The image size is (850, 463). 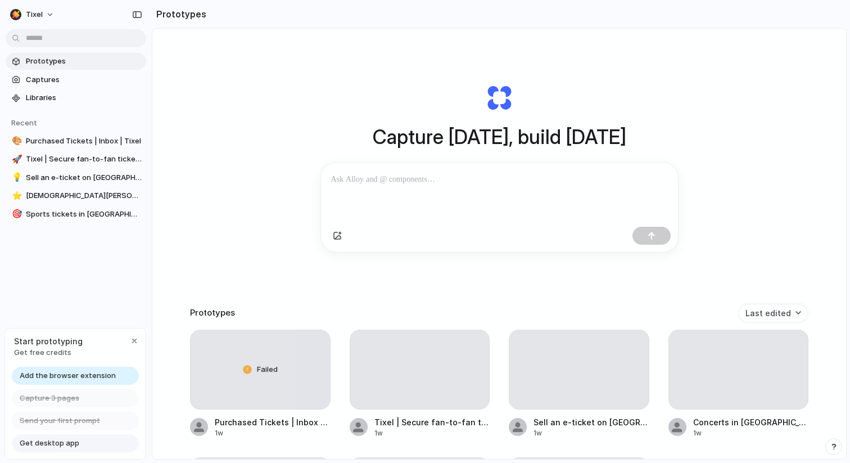 What do you see at coordinates (273, 422) in the screenshot?
I see `div: Purchased Tickets | Inbox | Tixel` at bounding box center [273, 422].